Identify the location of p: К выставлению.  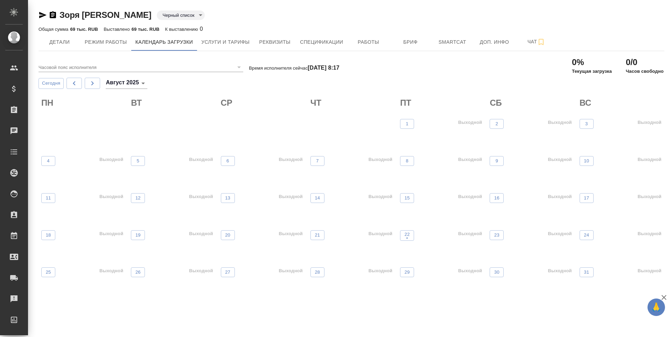
(182, 29).